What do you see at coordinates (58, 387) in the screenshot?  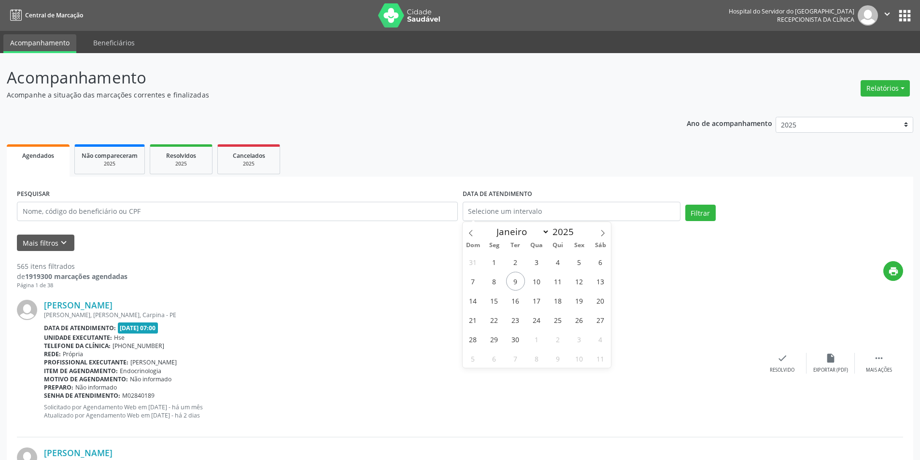 I see `b: Preparo:` at bounding box center [58, 387].